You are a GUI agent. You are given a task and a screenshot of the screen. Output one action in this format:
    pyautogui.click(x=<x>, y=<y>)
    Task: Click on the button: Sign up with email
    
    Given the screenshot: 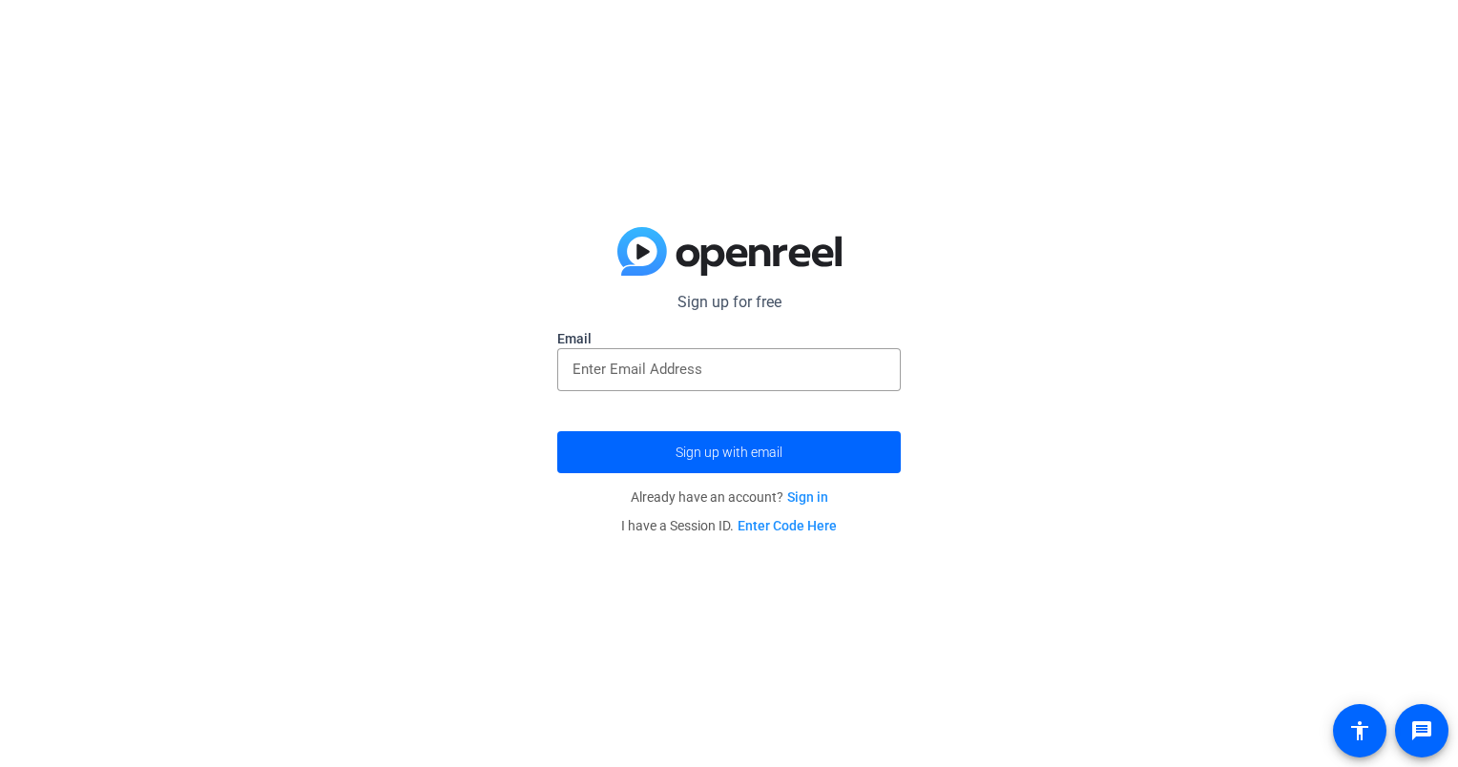 What is the action you would take?
    pyautogui.click(x=729, y=452)
    